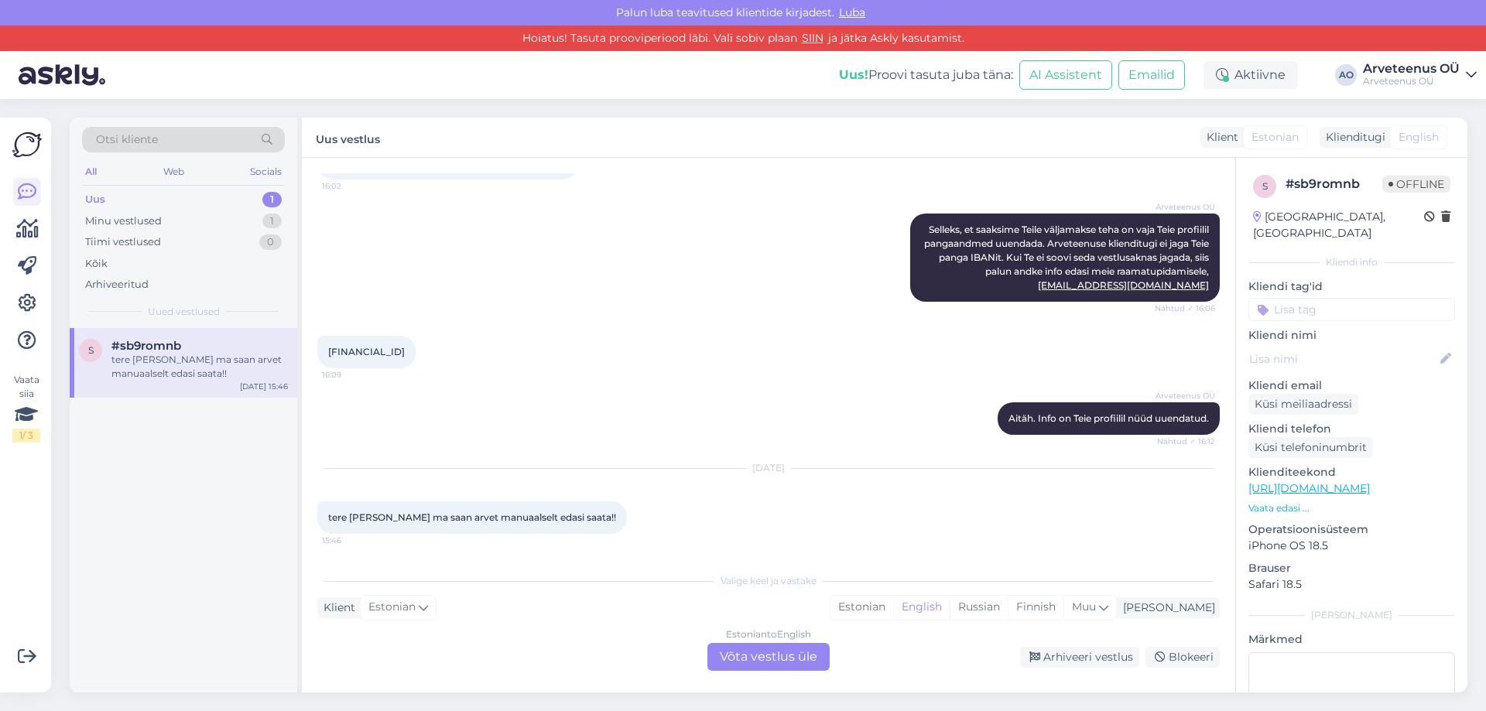 Image resolution: width=1486 pixels, height=711 pixels. I want to click on b: Uus!, so click(853, 74).